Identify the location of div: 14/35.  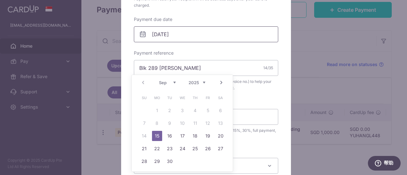
(268, 68).